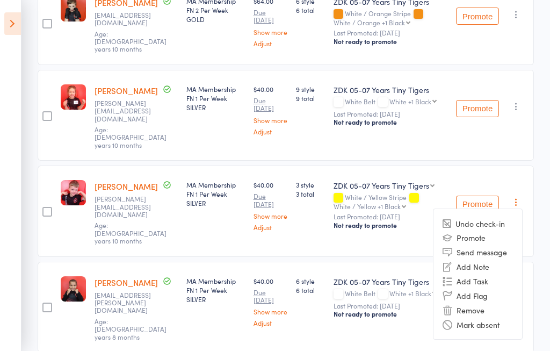  I want to click on div: White / Yellow +1 Black, so click(367, 206).